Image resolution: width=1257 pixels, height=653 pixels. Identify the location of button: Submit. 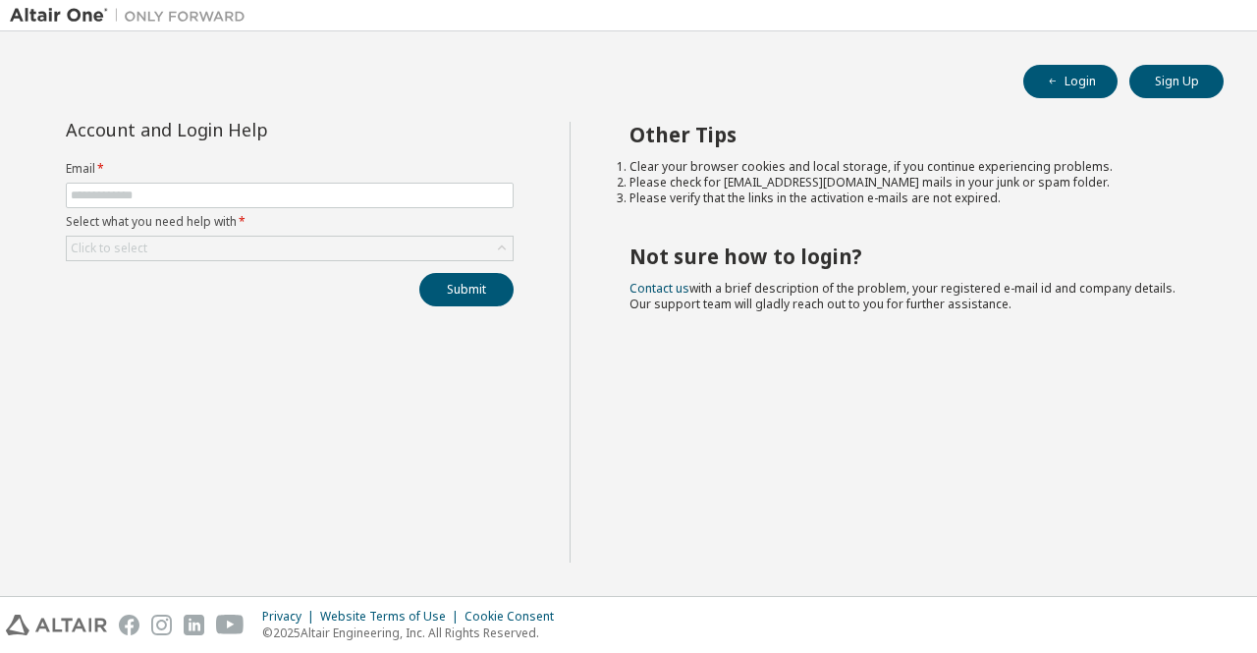
(466, 290).